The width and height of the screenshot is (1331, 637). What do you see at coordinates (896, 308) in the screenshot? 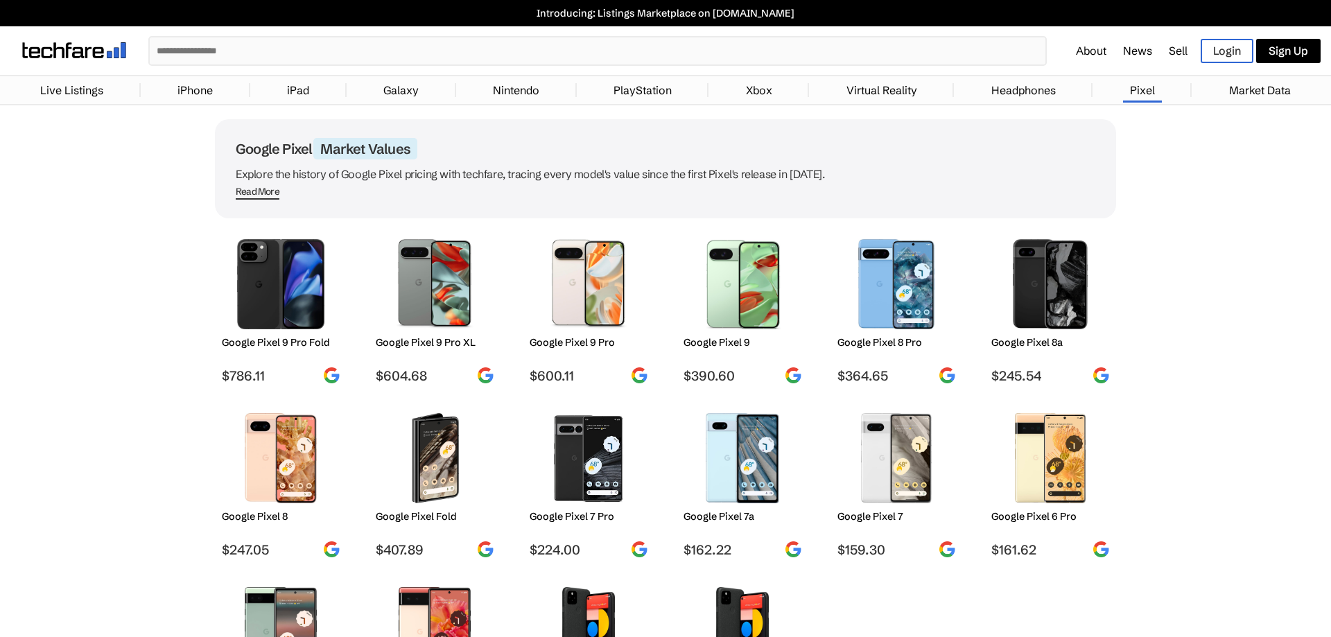
I see `a: Google Pixel 8 Pro Google Pixel 8 Pro $364.65 google-logo` at bounding box center [896, 308].